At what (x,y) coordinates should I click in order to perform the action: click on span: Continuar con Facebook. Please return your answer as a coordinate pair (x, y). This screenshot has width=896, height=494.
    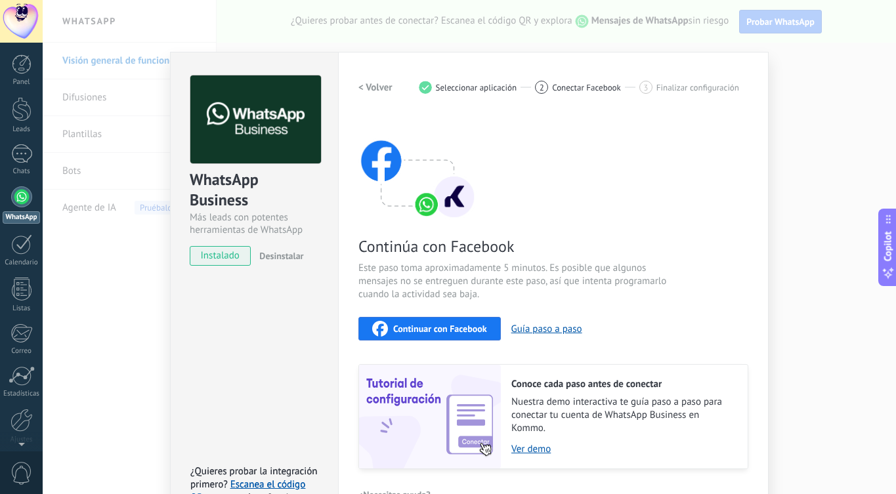
    Looking at the image, I should click on (440, 329).